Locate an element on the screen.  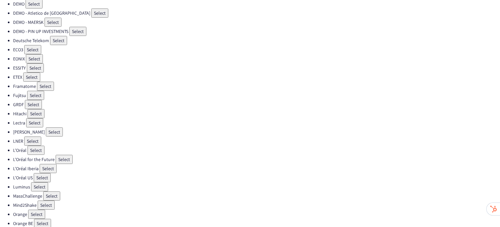
li: Framatome is located at coordinates (257, 86).